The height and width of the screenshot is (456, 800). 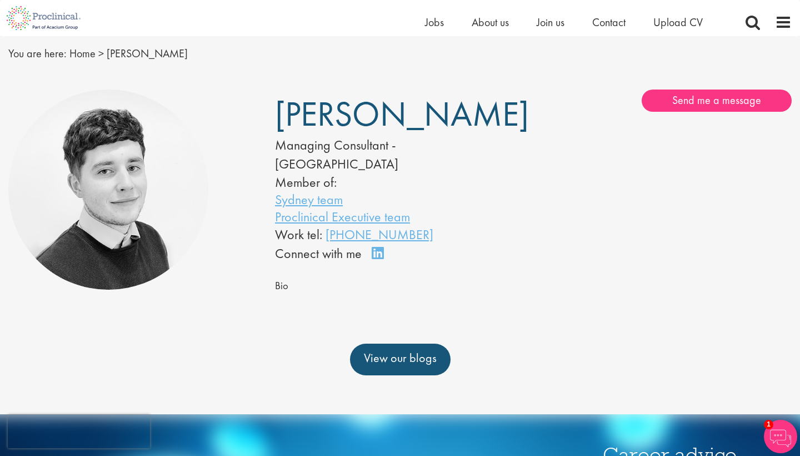 I want to click on a: breadcrumb link, so click(x=82, y=53).